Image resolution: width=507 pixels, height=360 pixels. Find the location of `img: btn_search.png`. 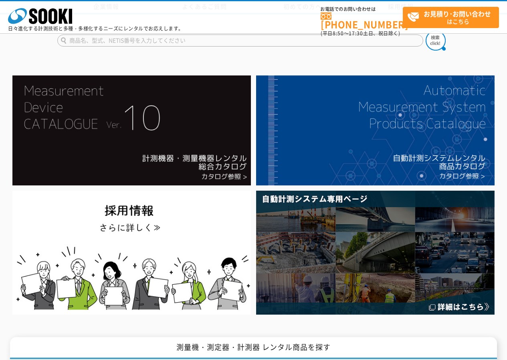

img: btn_search.png is located at coordinates (436, 40).